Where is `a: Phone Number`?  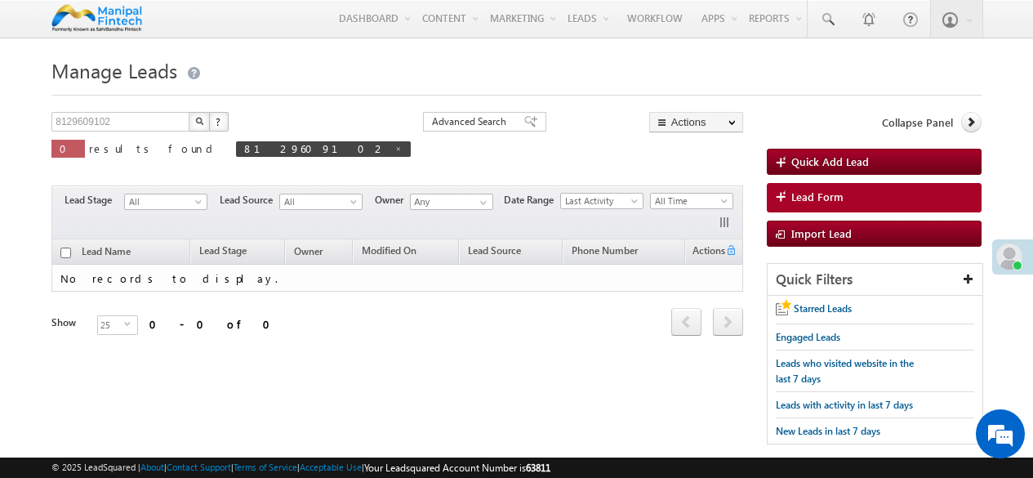 a: Phone Number is located at coordinates (604, 252).